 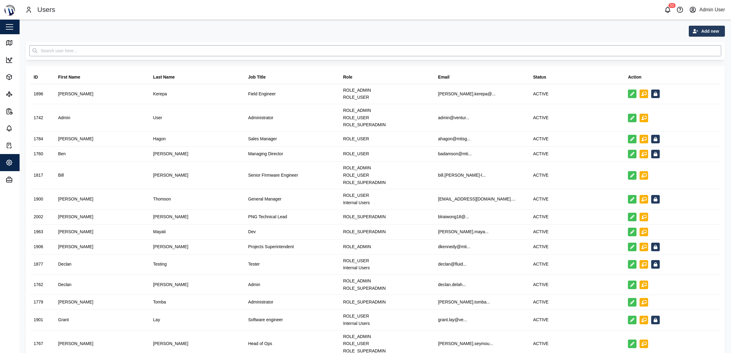 What do you see at coordinates (26, 111) in the screenshot?
I see `div: Reports` at bounding box center [26, 111].